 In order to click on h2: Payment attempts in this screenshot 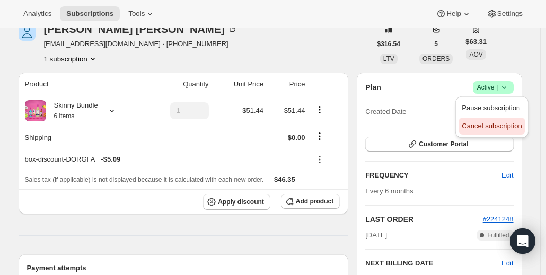, I will do `click(184, 268)`.